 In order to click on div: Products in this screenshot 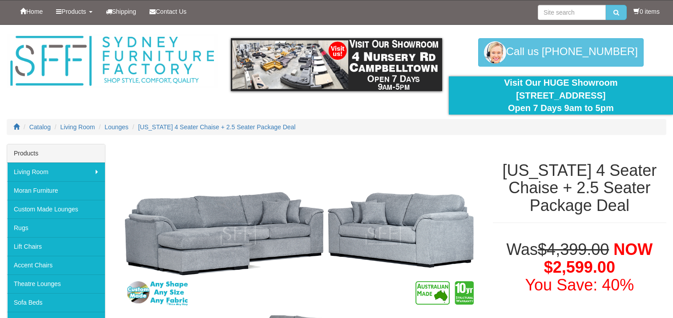, I will do `click(56, 153)`.